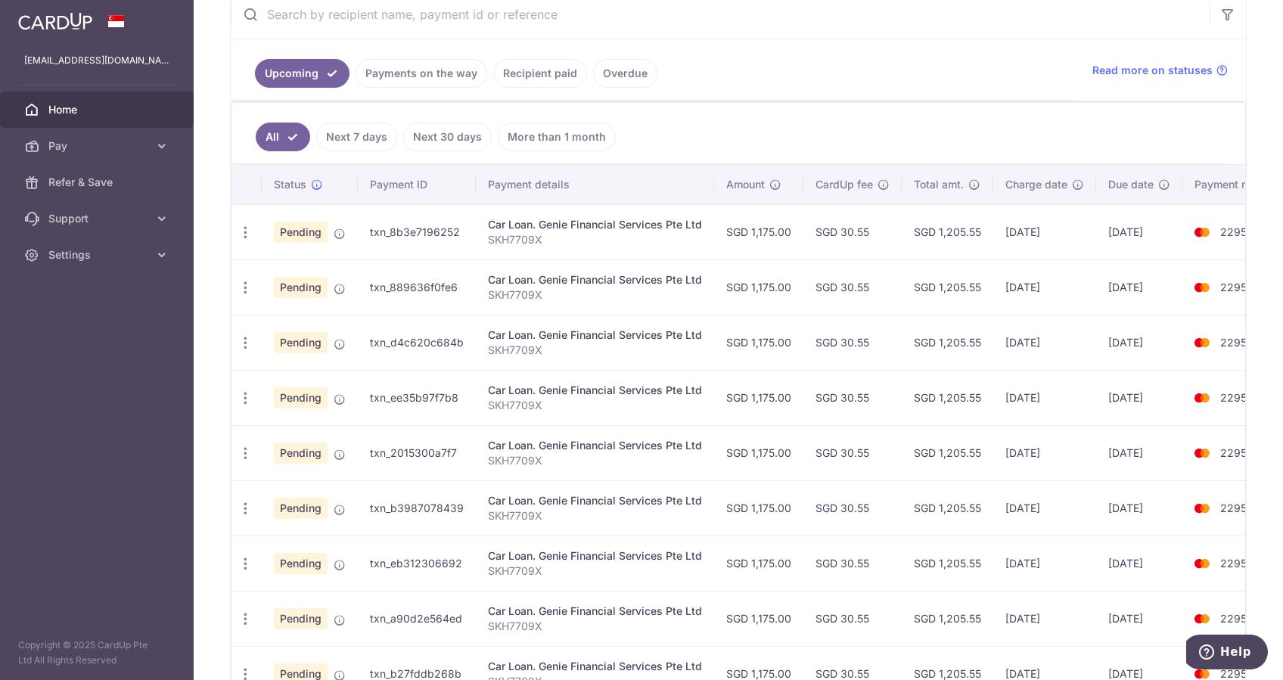  Describe the element at coordinates (447, 137) in the screenshot. I see `a: Next 30 days` at that location.